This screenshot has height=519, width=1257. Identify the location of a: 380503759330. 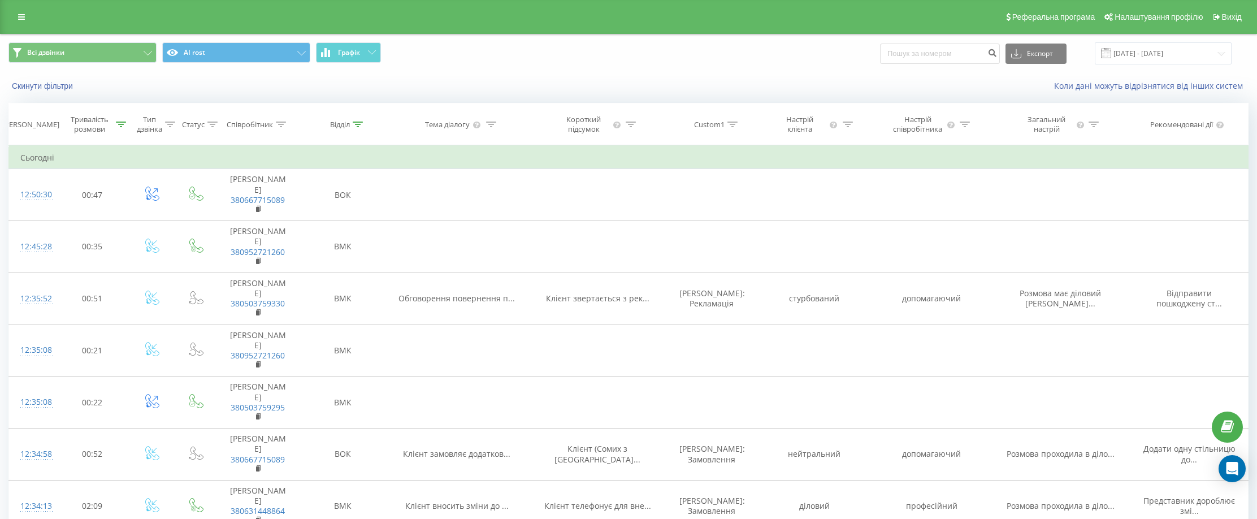
(258, 303).